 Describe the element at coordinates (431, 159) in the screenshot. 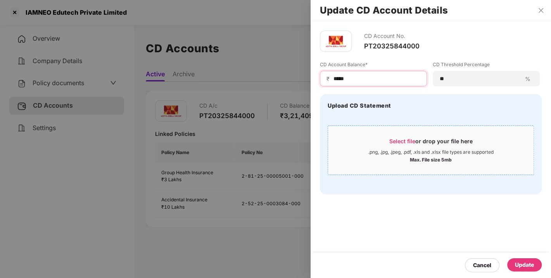

I see `div: Max. File size 5mb` at that location.